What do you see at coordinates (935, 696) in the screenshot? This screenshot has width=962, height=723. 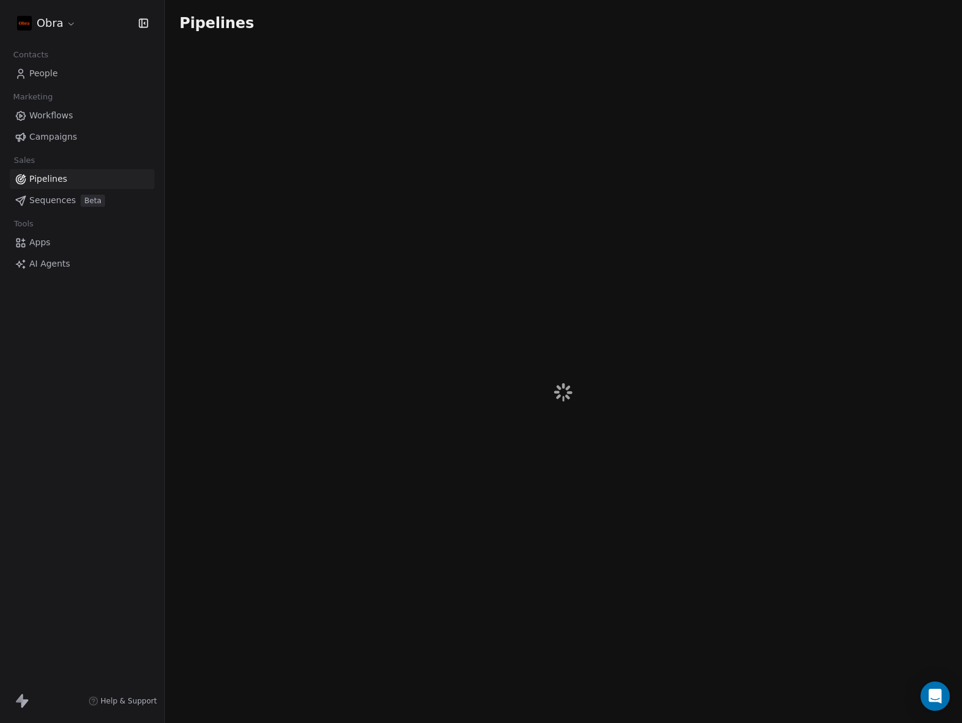 I see `div: Open Intercom Messenger` at bounding box center [935, 696].